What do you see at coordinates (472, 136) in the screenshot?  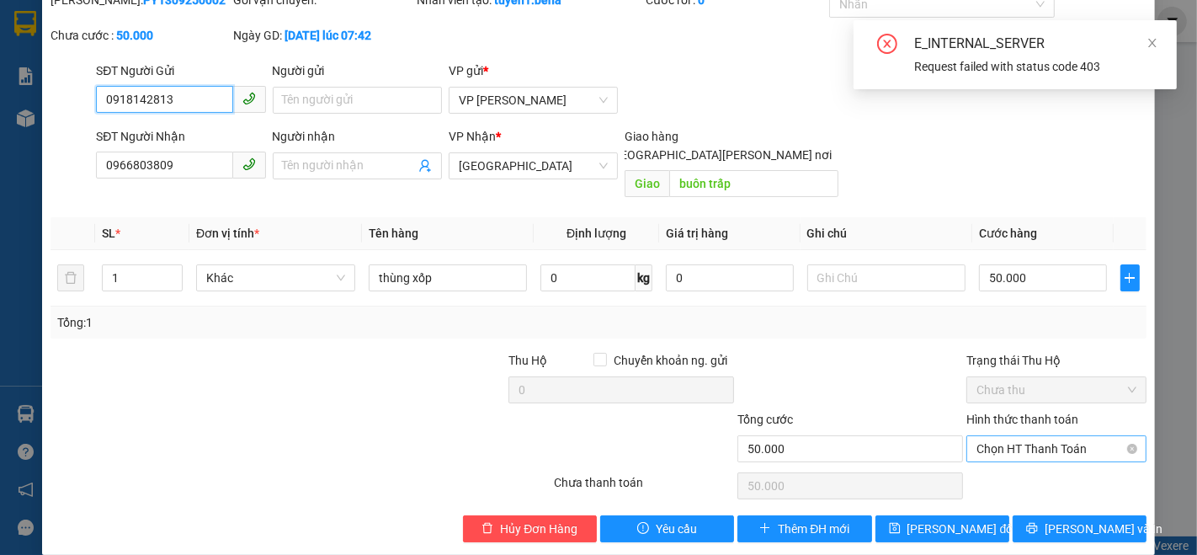 I see `span: VP Nhận` at bounding box center [472, 136].